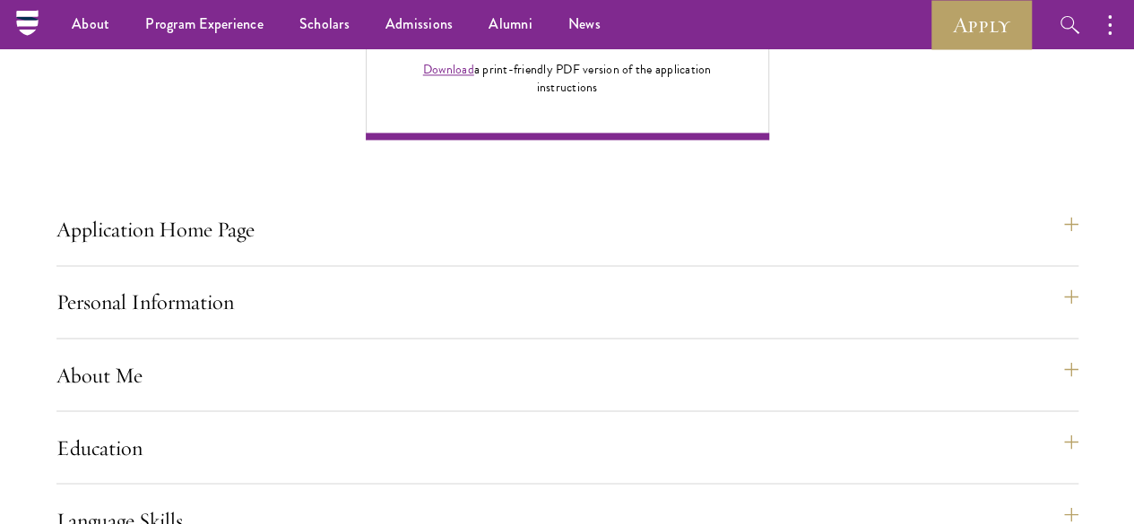  What do you see at coordinates (567, 79) in the screenshot?
I see `div: a print-friendly PDF version of the application instructions` at bounding box center [567, 79].